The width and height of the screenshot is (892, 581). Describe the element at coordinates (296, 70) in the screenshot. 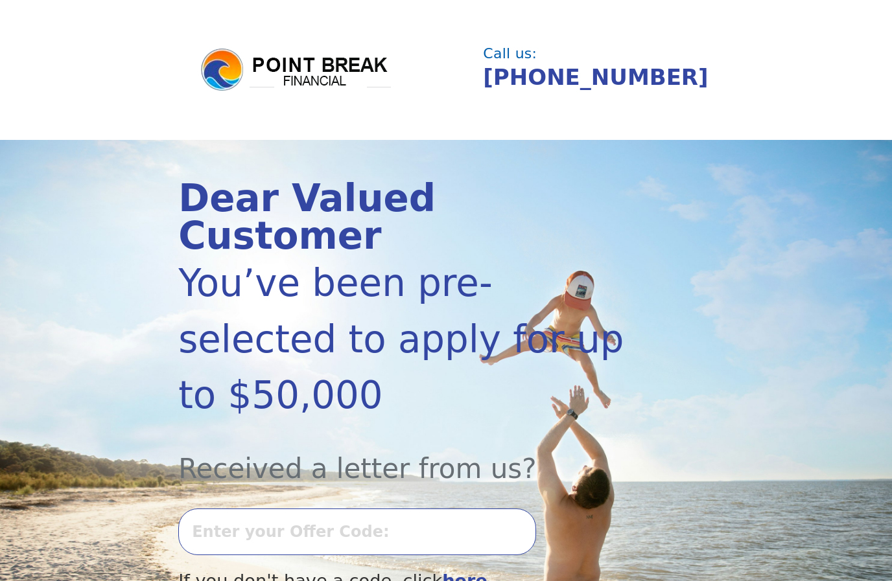

I see `img: logo.png` at that location.